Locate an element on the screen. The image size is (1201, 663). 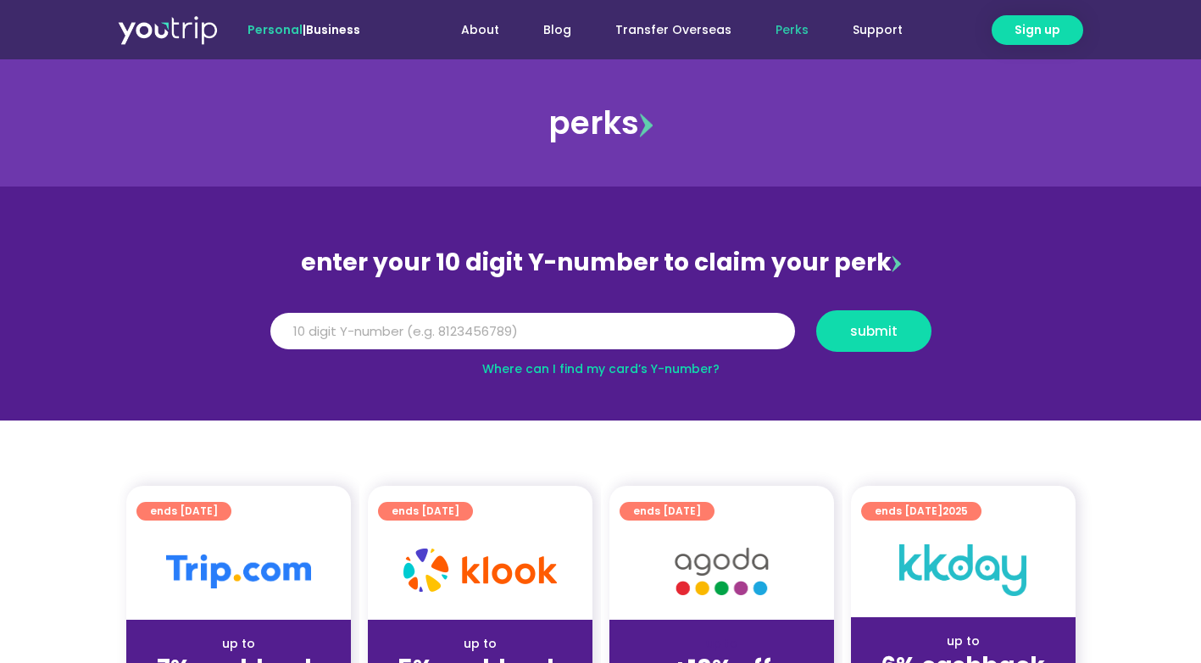
form: Y Number is located at coordinates (601, 337).